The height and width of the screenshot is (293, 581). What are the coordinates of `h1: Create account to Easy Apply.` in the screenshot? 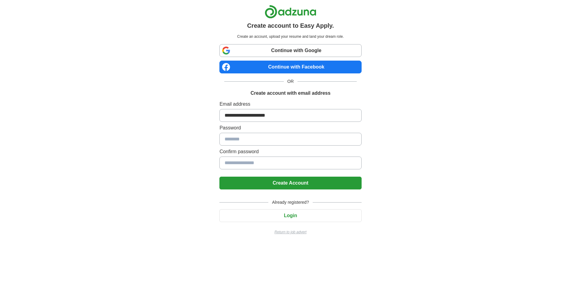 It's located at (291, 26).